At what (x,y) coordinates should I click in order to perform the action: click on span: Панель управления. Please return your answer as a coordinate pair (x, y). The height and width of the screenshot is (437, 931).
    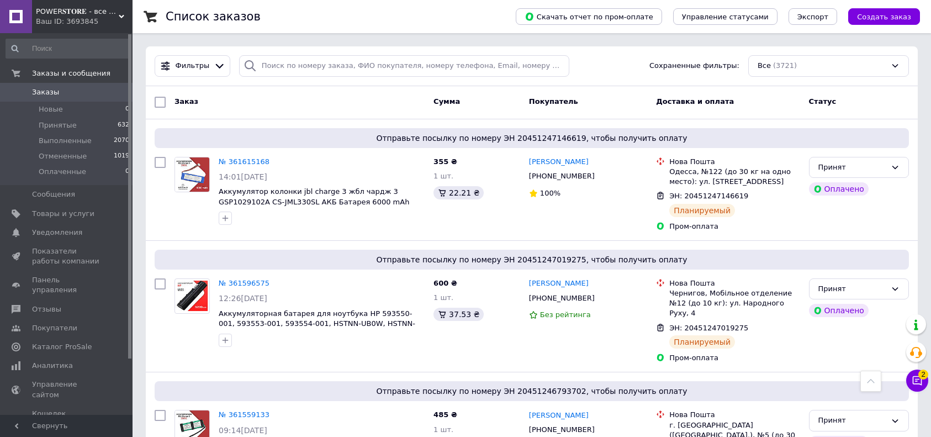
    Looking at the image, I should click on (67, 285).